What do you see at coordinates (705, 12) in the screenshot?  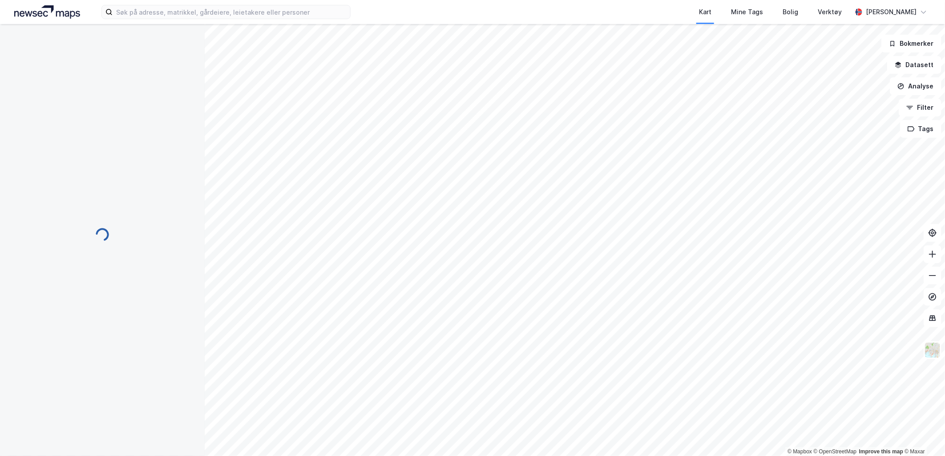 I see `div: Kart` at bounding box center [705, 12].